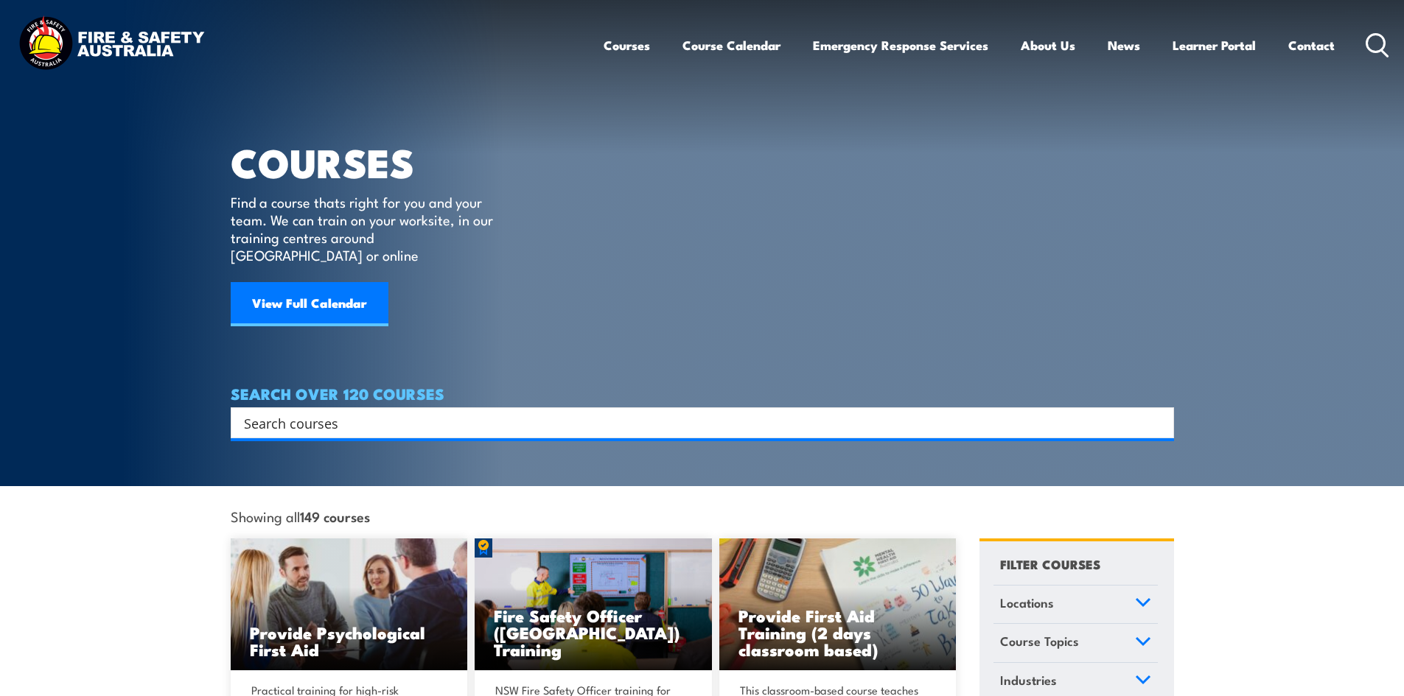 The width and height of the screenshot is (1404, 696). What do you see at coordinates (1311, 45) in the screenshot?
I see `a: Contact` at bounding box center [1311, 45].